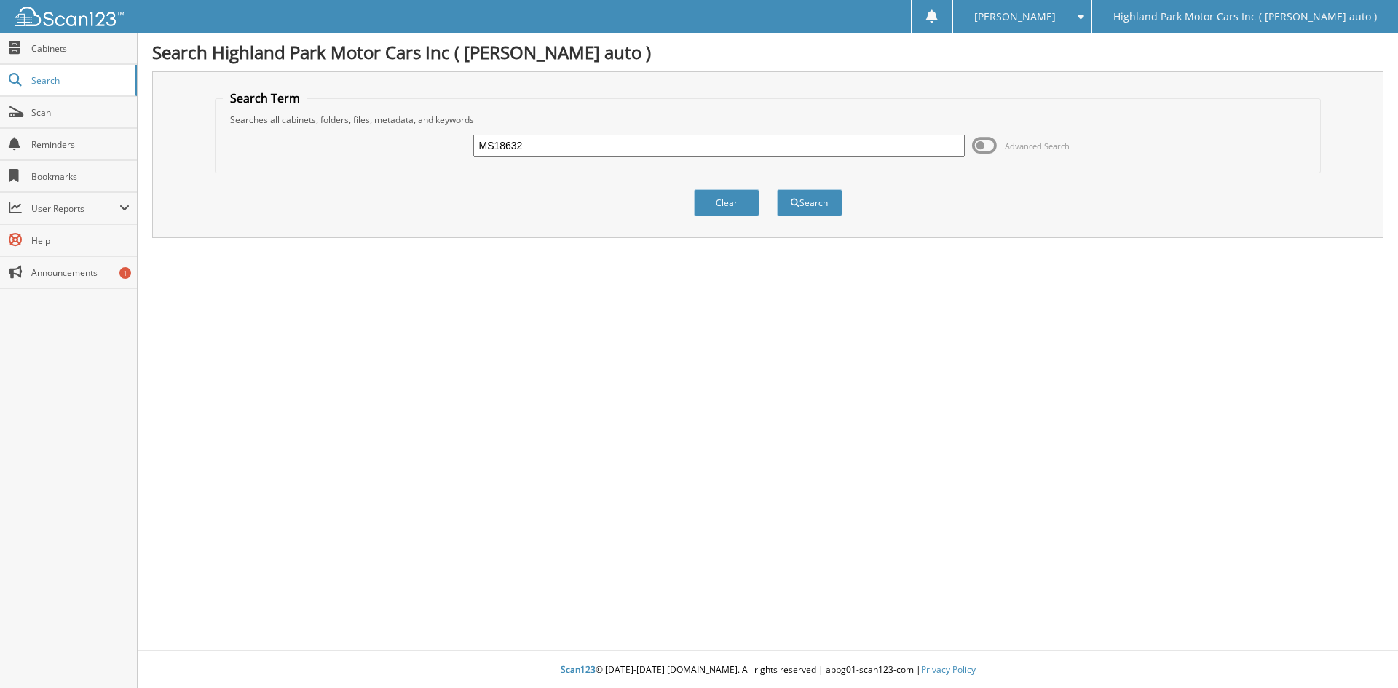 This screenshot has height=688, width=1398. I want to click on span: User Reports, so click(75, 208).